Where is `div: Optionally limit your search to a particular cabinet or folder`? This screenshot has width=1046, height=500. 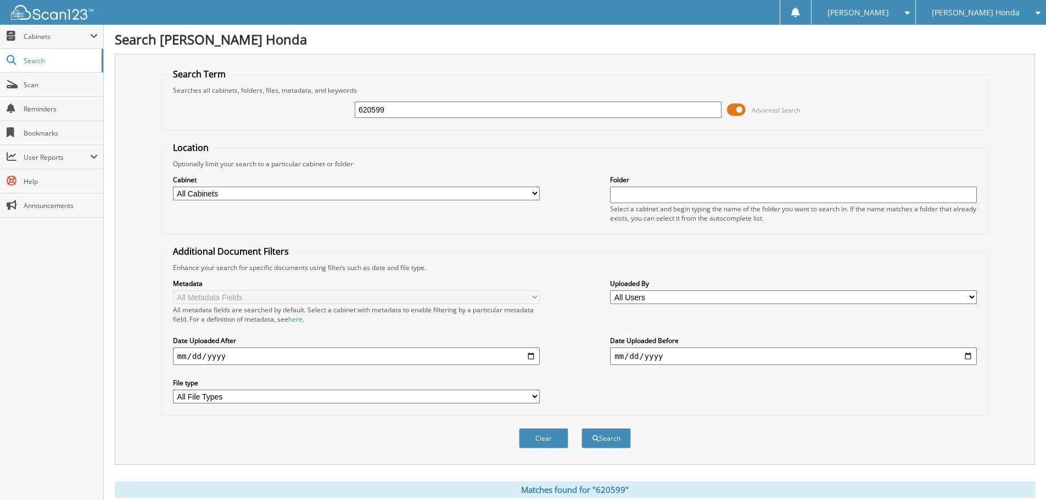
div: Optionally limit your search to a particular cabinet or folder is located at coordinates (575, 164).